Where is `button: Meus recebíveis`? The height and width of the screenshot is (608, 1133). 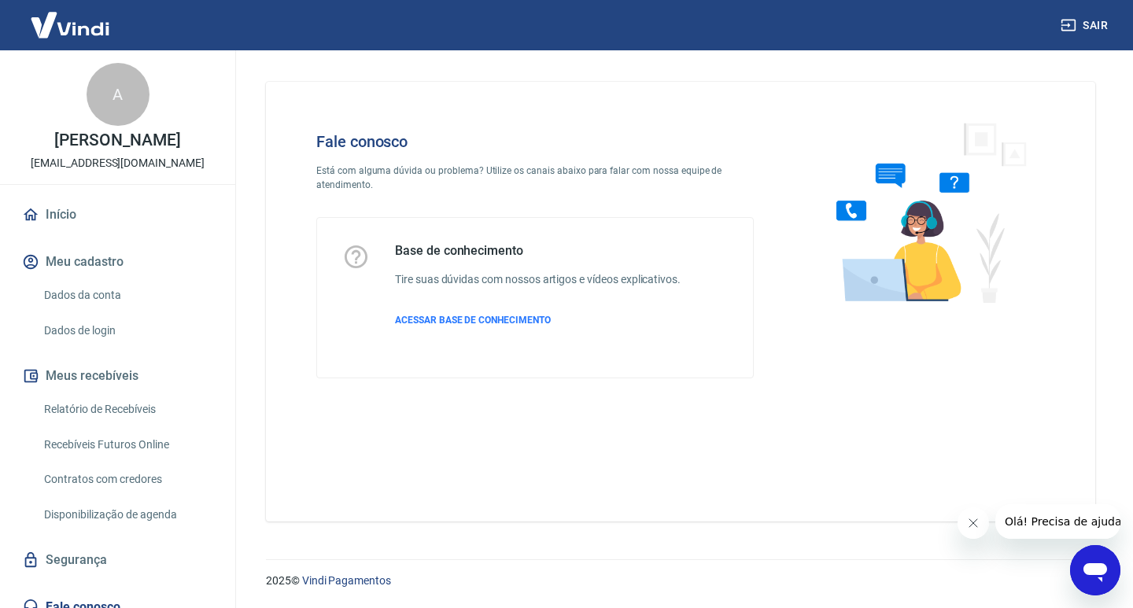 button: Meus recebíveis is located at coordinates (117, 376).